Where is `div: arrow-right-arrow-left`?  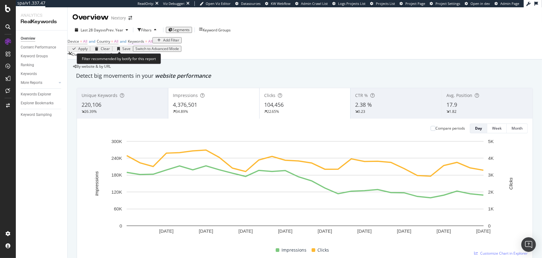 div: arrow-right-arrow-left is located at coordinates (130, 18).